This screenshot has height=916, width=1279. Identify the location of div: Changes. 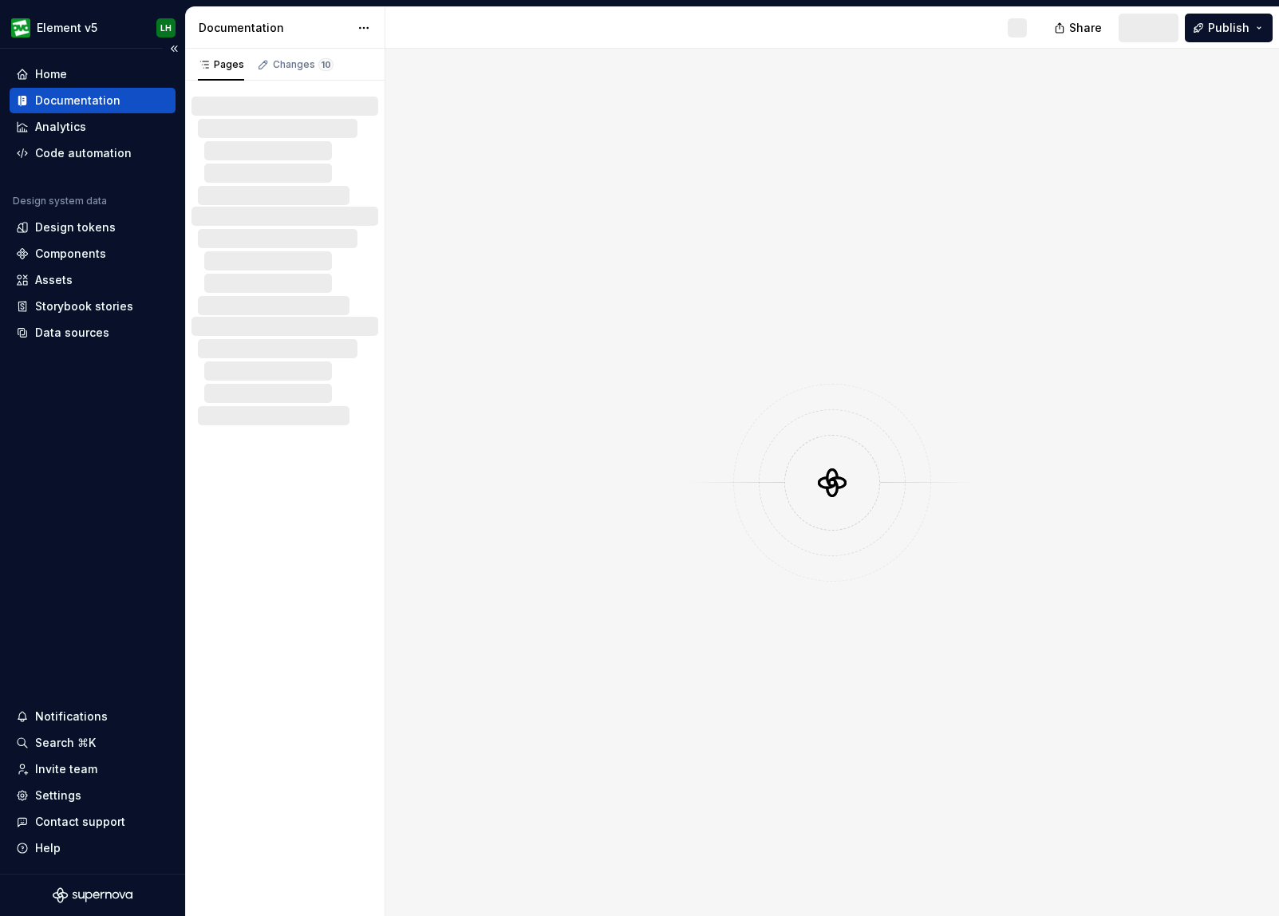
(303, 65).